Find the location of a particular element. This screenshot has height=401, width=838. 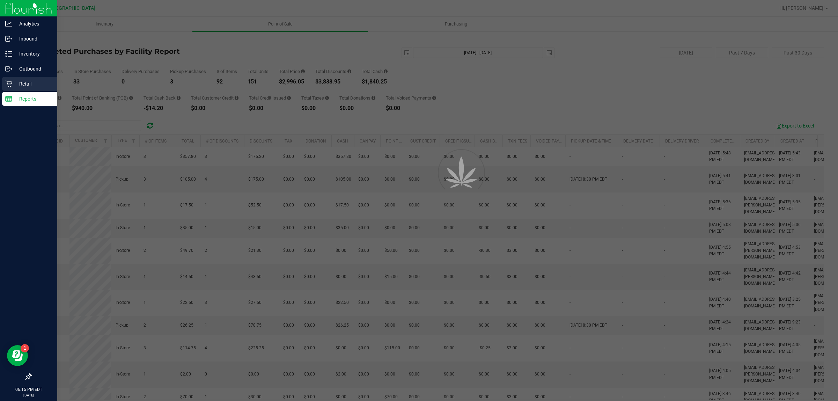

inline-svg: Inventory is located at coordinates (9, 54).